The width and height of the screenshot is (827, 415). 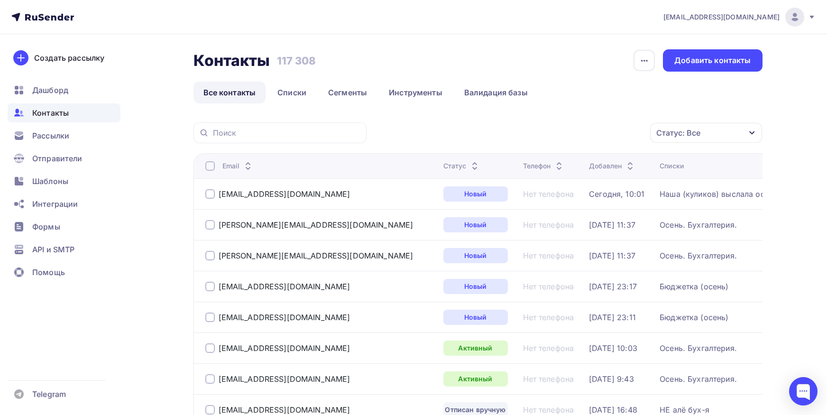 What do you see at coordinates (475, 348) in the screenshot?
I see `a: Активный` at bounding box center [475, 348].